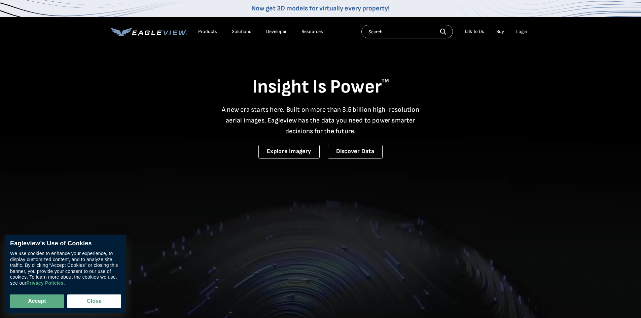 Image resolution: width=641 pixels, height=318 pixels. I want to click on div: Eagleview’s Use of Cookies, so click(66, 244).